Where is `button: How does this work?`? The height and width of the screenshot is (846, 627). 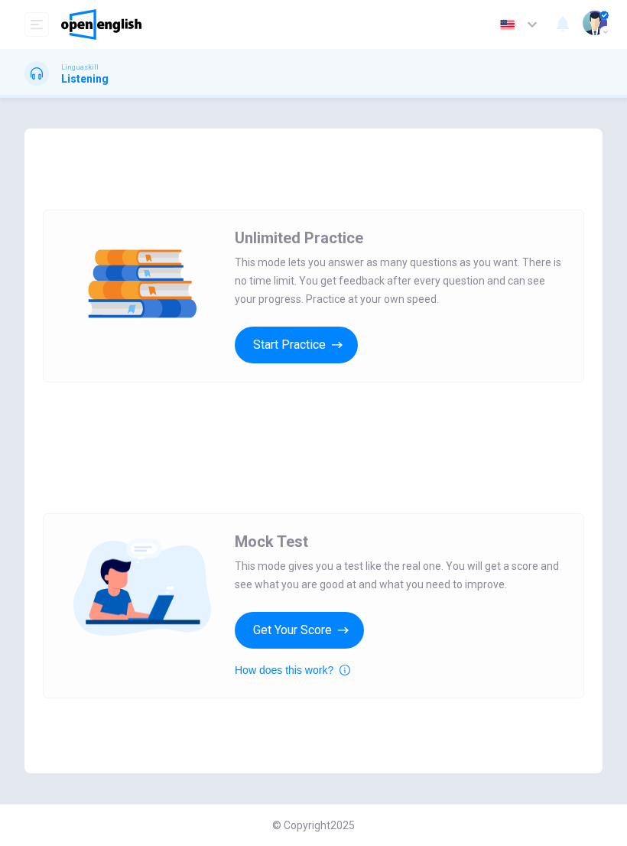 button: How does this work? is located at coordinates (292, 670).